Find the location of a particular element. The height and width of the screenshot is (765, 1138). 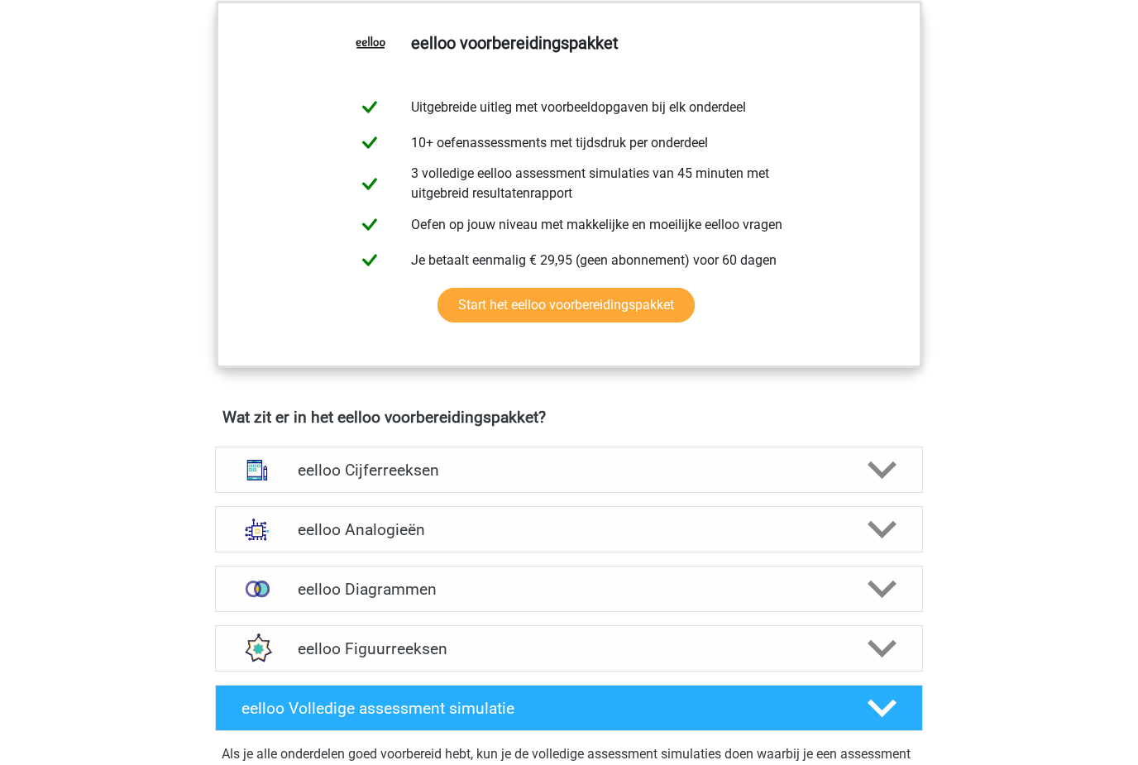

img: venn diagrammen is located at coordinates (257, 589).